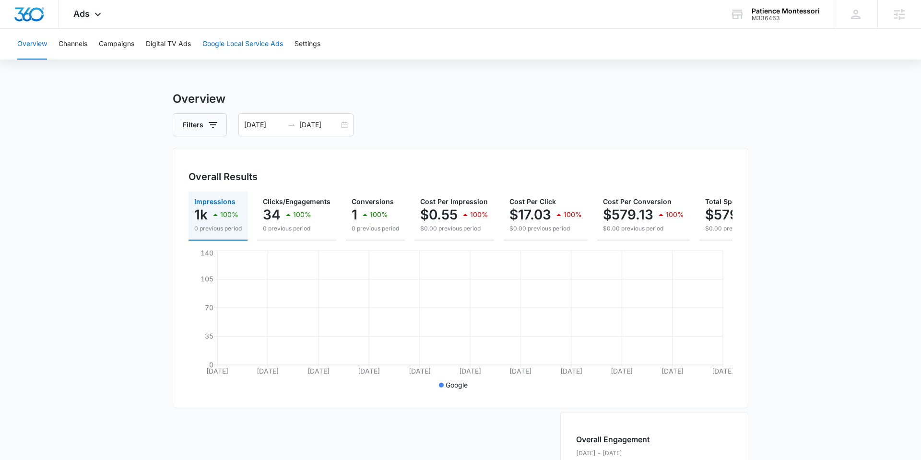 The image size is (921, 460). What do you see at coordinates (73, 44) in the screenshot?
I see `button: Channels` at bounding box center [73, 44].